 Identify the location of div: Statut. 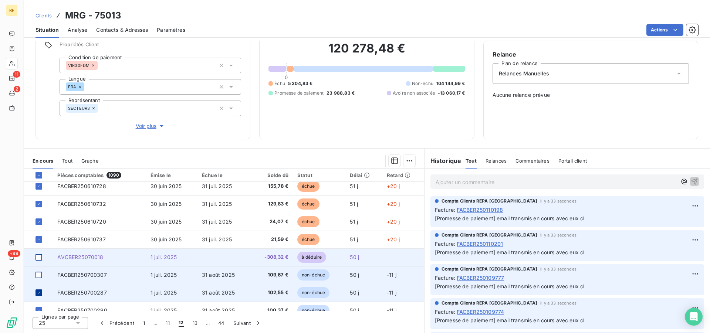
(319, 175).